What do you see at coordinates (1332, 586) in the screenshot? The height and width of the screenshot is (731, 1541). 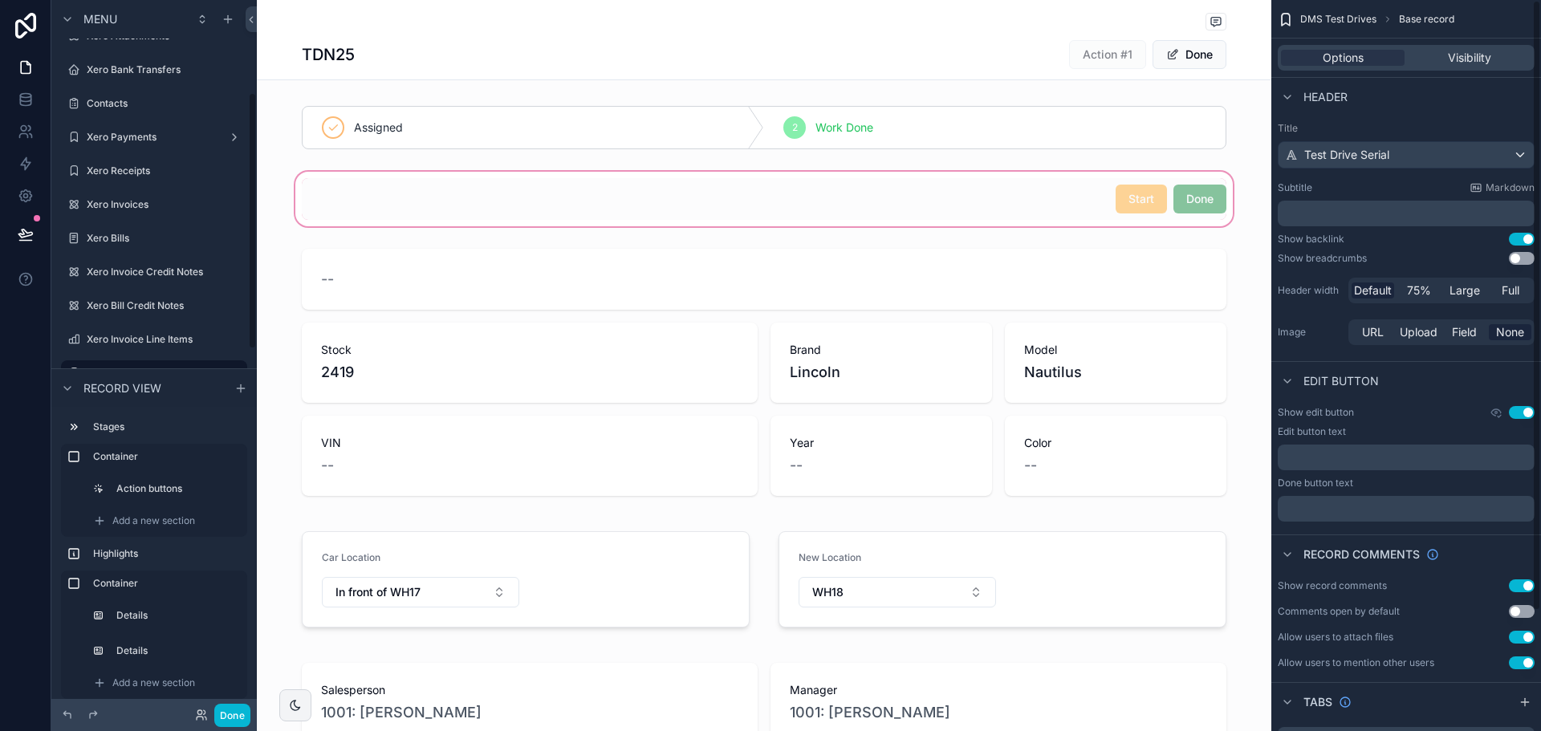 I see `div: Show record comments` at bounding box center [1332, 586].